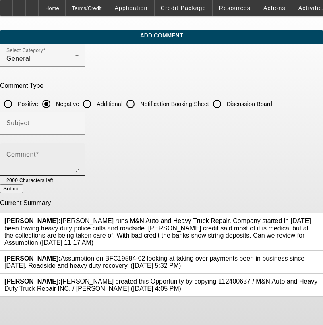 This screenshot has width=323, height=325. Describe the element at coordinates (30, 180) in the screenshot. I see `mat-hint: 2000 Characters left` at that location.